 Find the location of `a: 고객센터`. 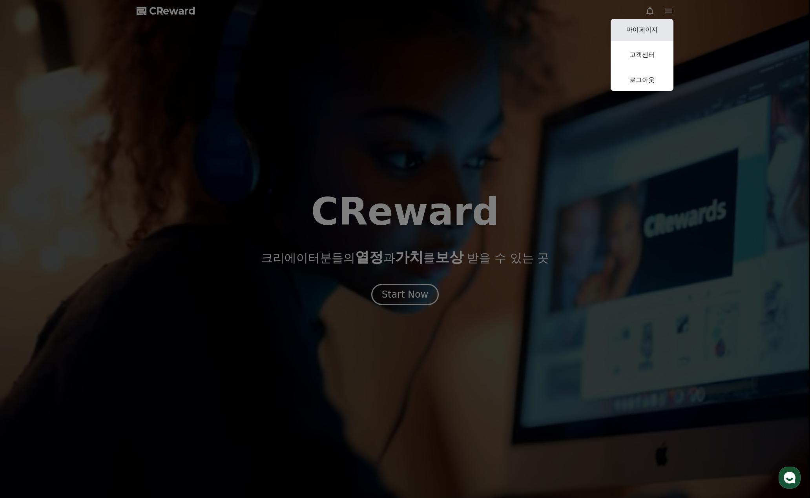

a: 고객센터 is located at coordinates (642, 55).